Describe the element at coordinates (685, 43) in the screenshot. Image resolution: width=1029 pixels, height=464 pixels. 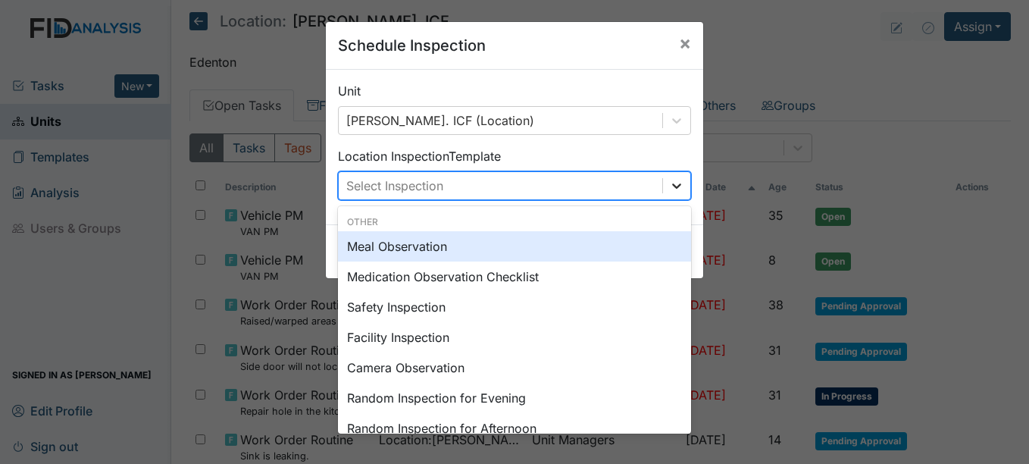
I see `button: Close` at that location.